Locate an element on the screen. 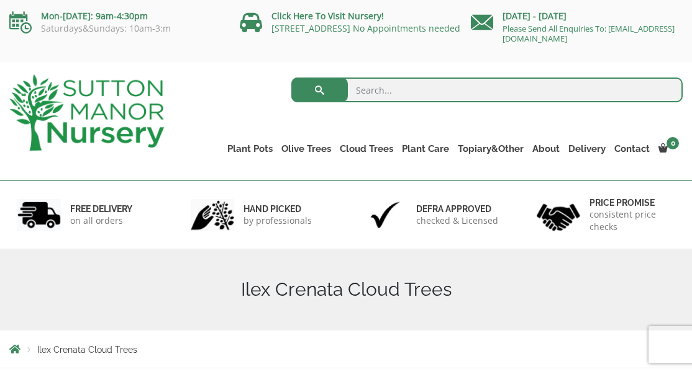  a: Cloud Trees is located at coordinates (366, 149).